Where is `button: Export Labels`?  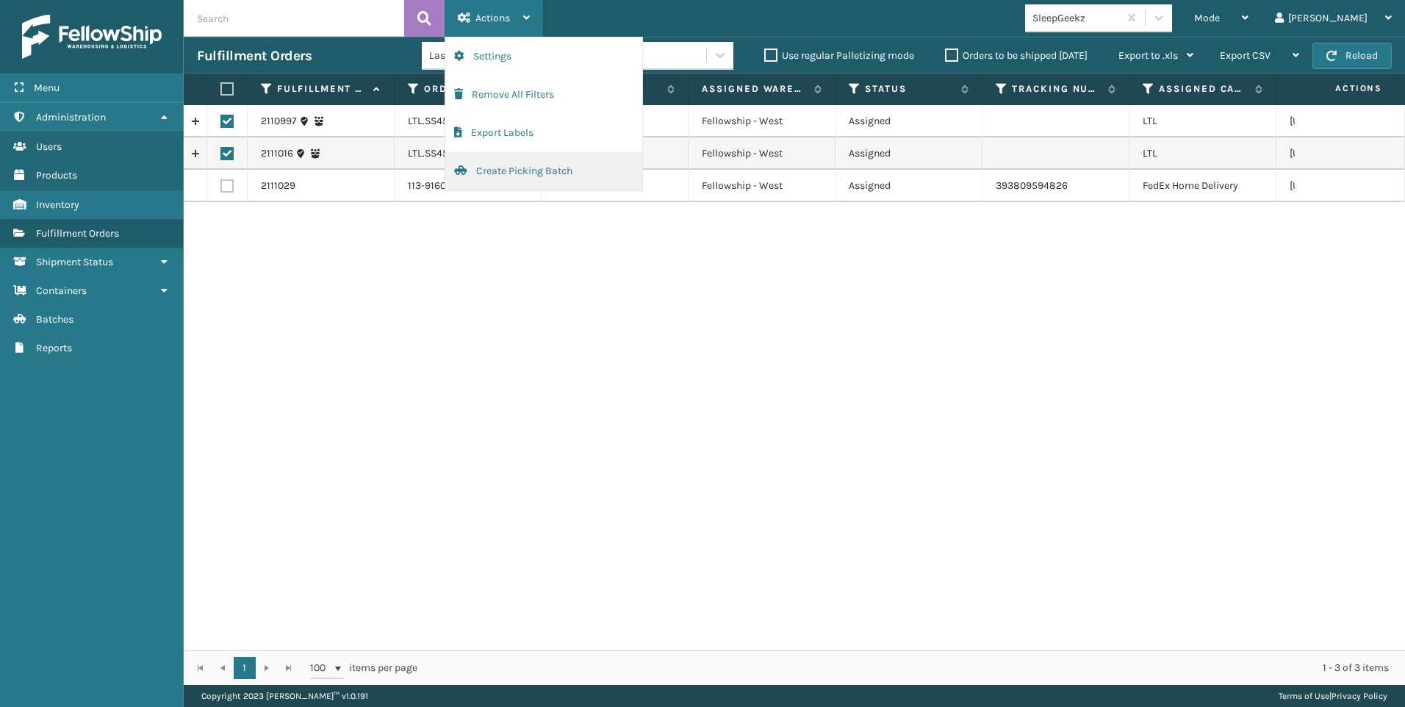
button: Export Labels is located at coordinates (544, 133).